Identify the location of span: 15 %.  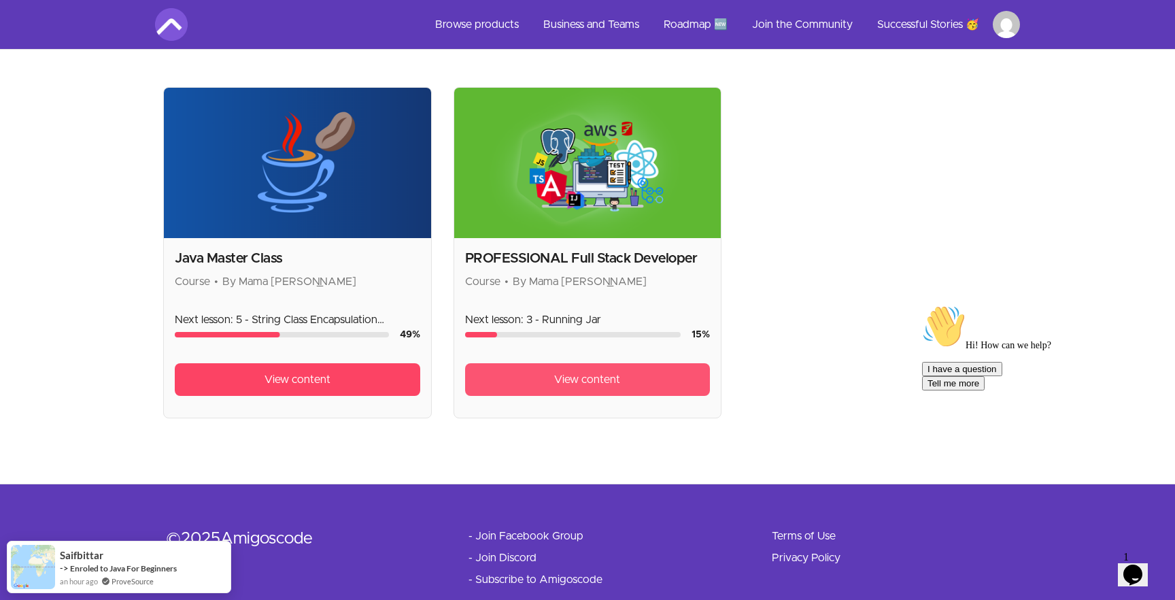
(700, 335).